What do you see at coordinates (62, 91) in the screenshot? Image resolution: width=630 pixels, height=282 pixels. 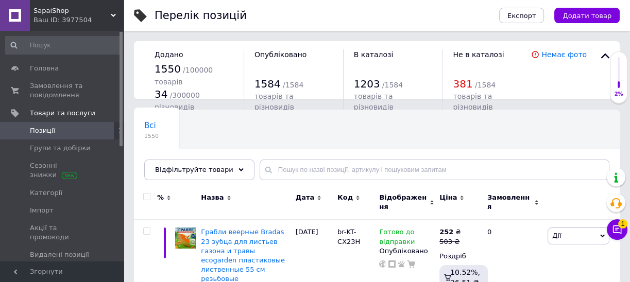 I see `span: Замовлення та повідомлення` at bounding box center [62, 91].